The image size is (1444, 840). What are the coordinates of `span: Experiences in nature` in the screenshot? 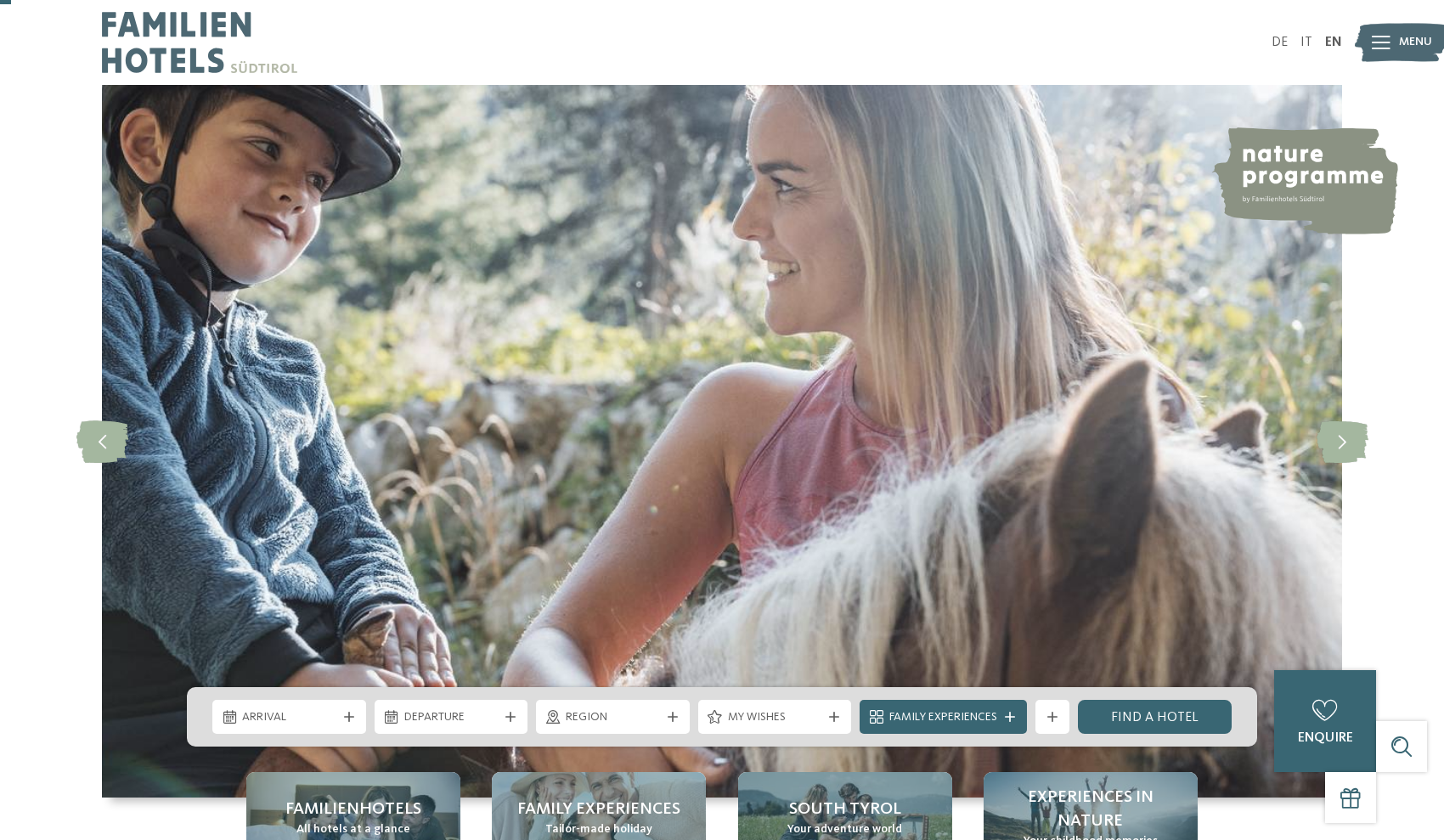 It's located at (1090, 809).